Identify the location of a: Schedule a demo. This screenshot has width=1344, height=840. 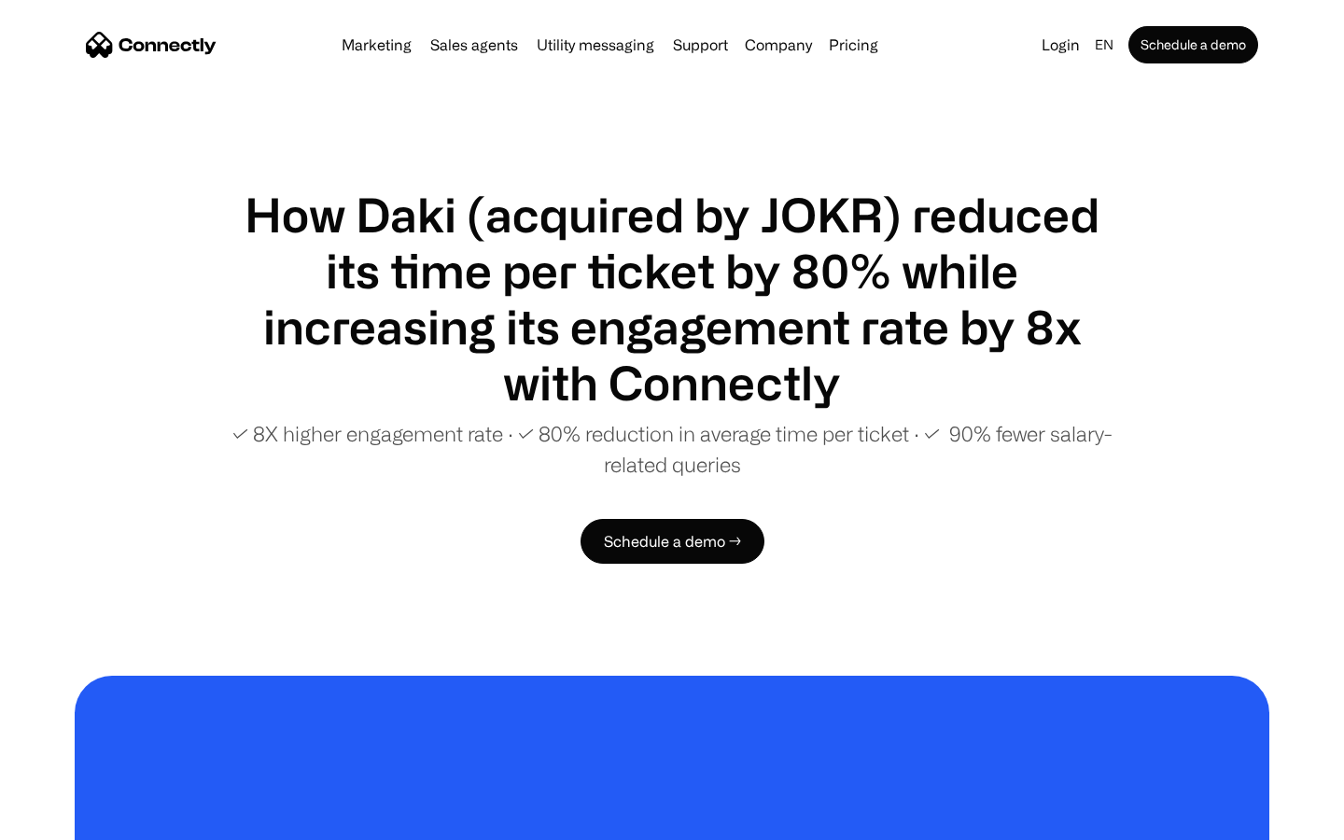
(1193, 45).